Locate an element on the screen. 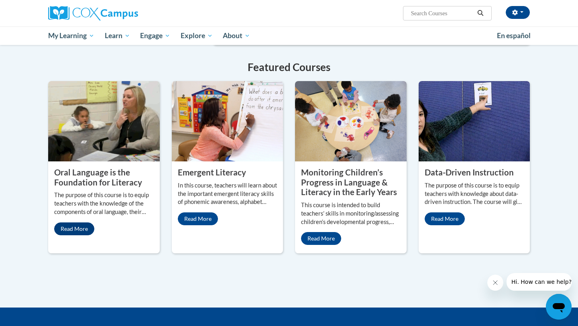 This screenshot has height=326, width=578. p: The purpose of this course is to equip teachers with knowledge about data-driven instruction. The... is located at coordinates (474, 194).